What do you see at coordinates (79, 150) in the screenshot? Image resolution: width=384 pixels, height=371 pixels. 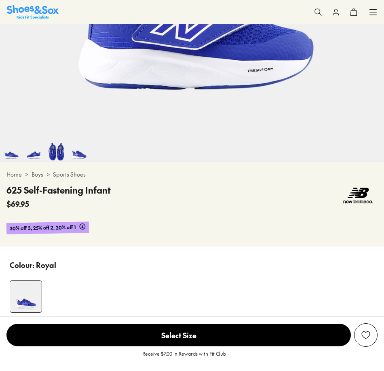 I see `img: 7-567407_1` at bounding box center [79, 150].